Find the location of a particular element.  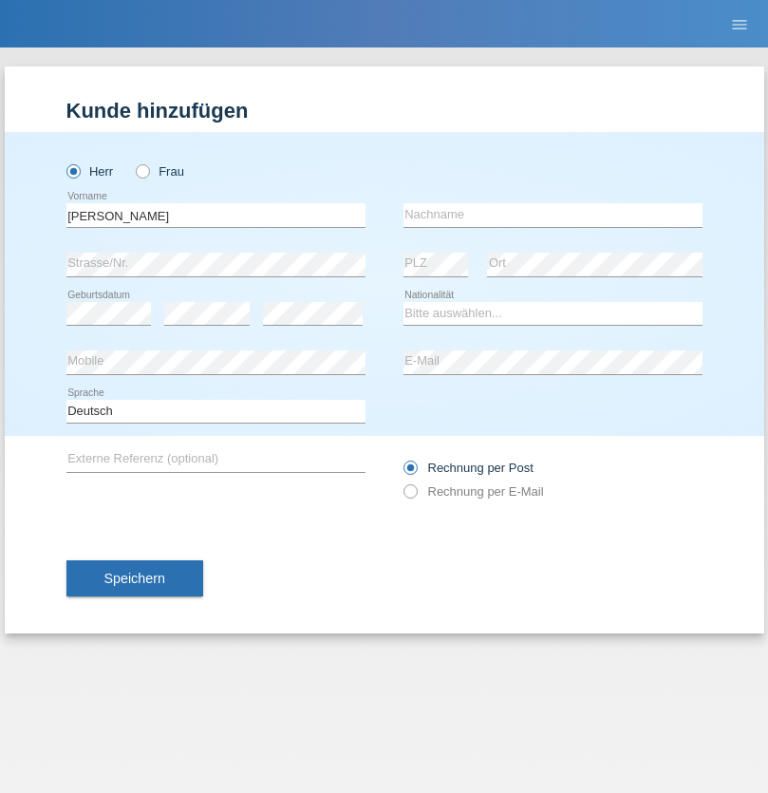

input: Rechnung per Post is located at coordinates (409, 472).